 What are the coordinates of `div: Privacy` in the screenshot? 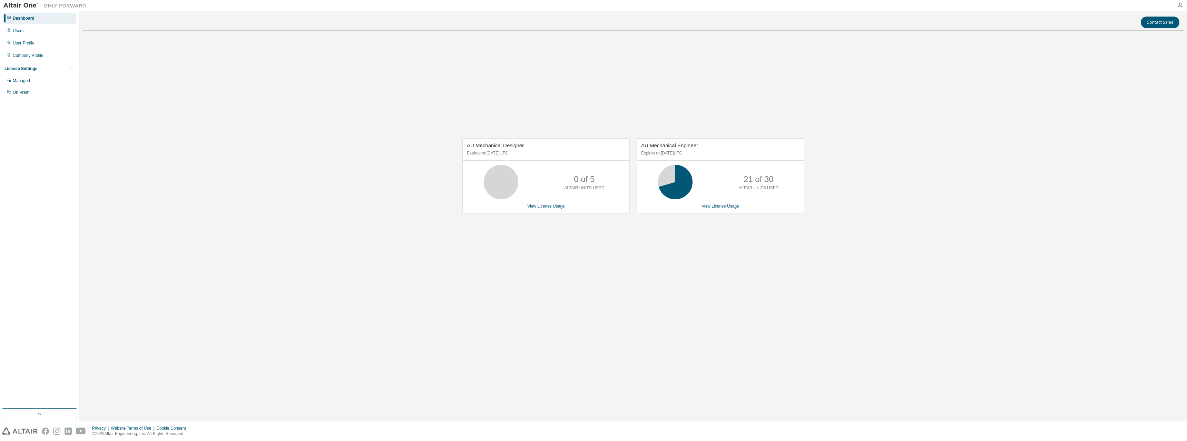 It's located at (101, 429).